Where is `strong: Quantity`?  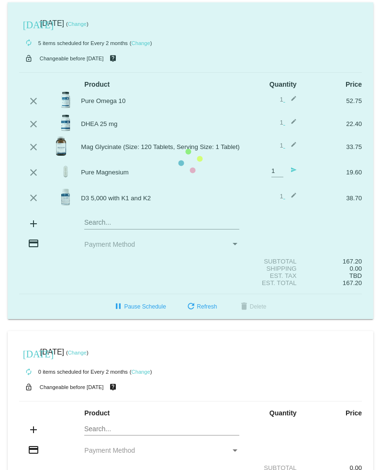
strong: Quantity is located at coordinates (283, 413).